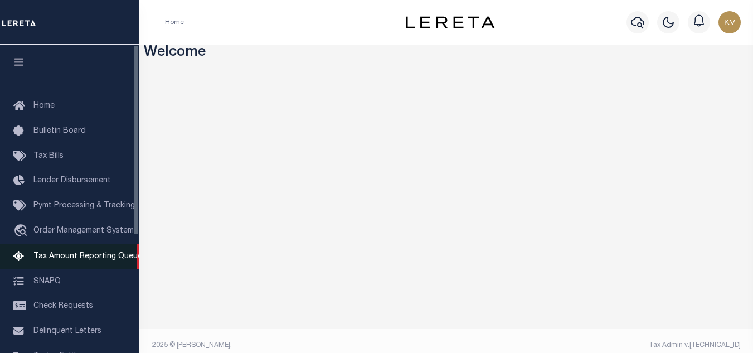 The height and width of the screenshot is (353, 753). What do you see at coordinates (48, 156) in the screenshot?
I see `span: Tax Bills` at bounding box center [48, 156].